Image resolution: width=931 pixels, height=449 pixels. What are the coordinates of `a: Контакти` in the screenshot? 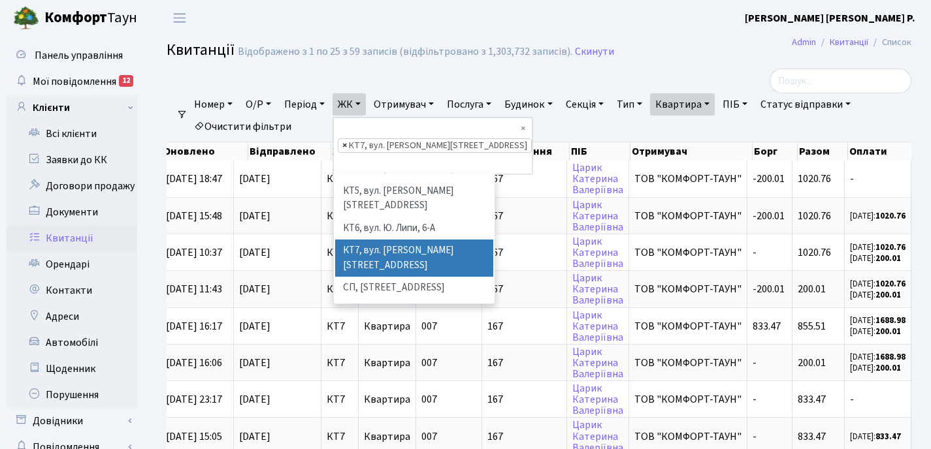 It's located at (72, 291).